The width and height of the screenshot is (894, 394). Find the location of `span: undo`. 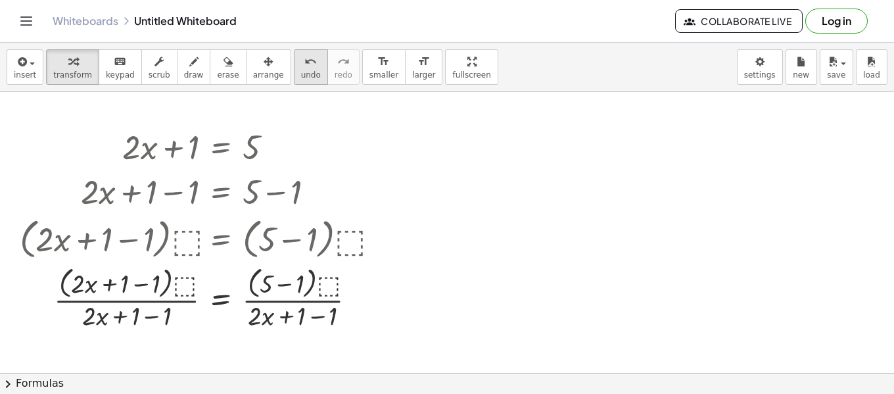

span: undo is located at coordinates (311, 75).